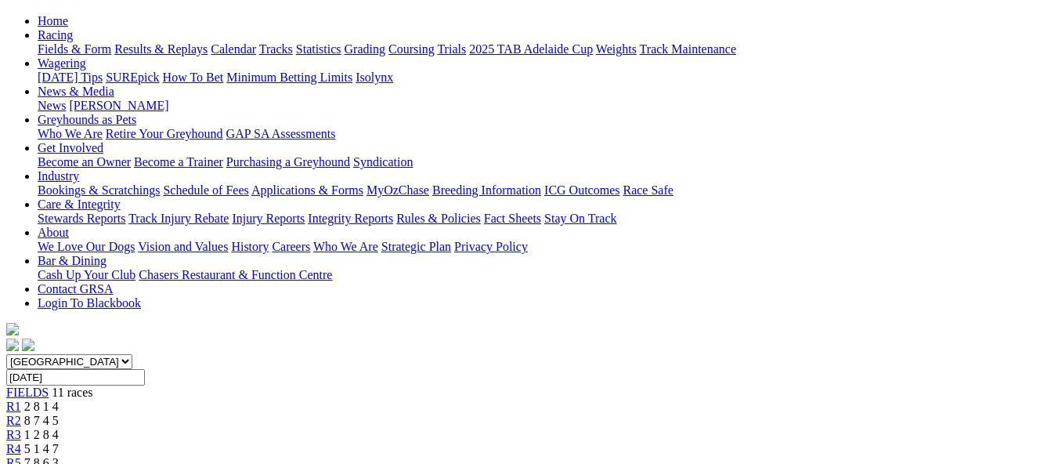 Image resolution: width=1058 pixels, height=464 pixels. Describe the element at coordinates (62, 63) in the screenshot. I see `a: Wagering` at that location.